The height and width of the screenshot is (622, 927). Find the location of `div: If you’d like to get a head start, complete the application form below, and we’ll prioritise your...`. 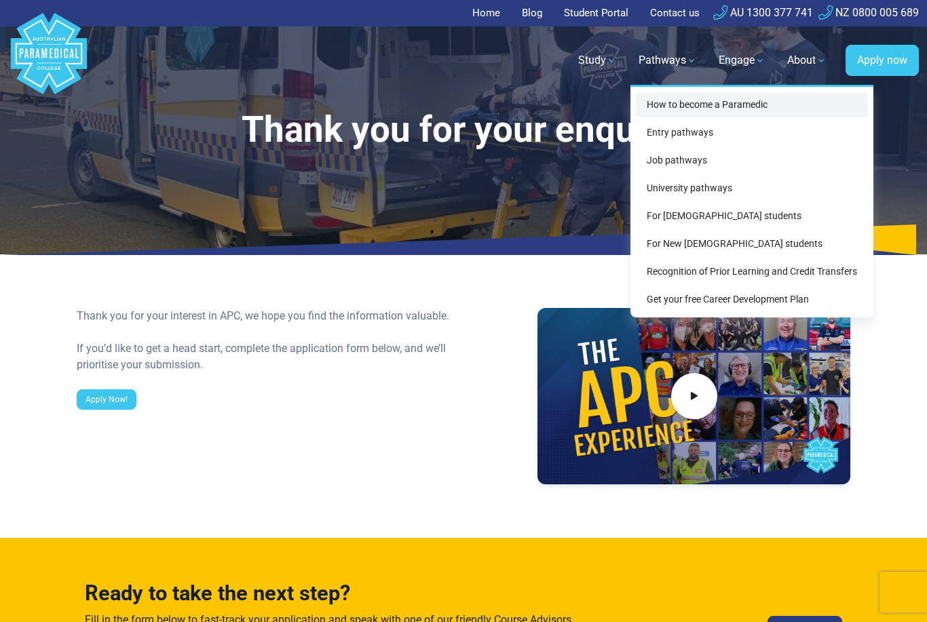

div: If you’d like to get a head start, complete the application form below, and we’ll prioritise your... is located at coordinates (266, 357).